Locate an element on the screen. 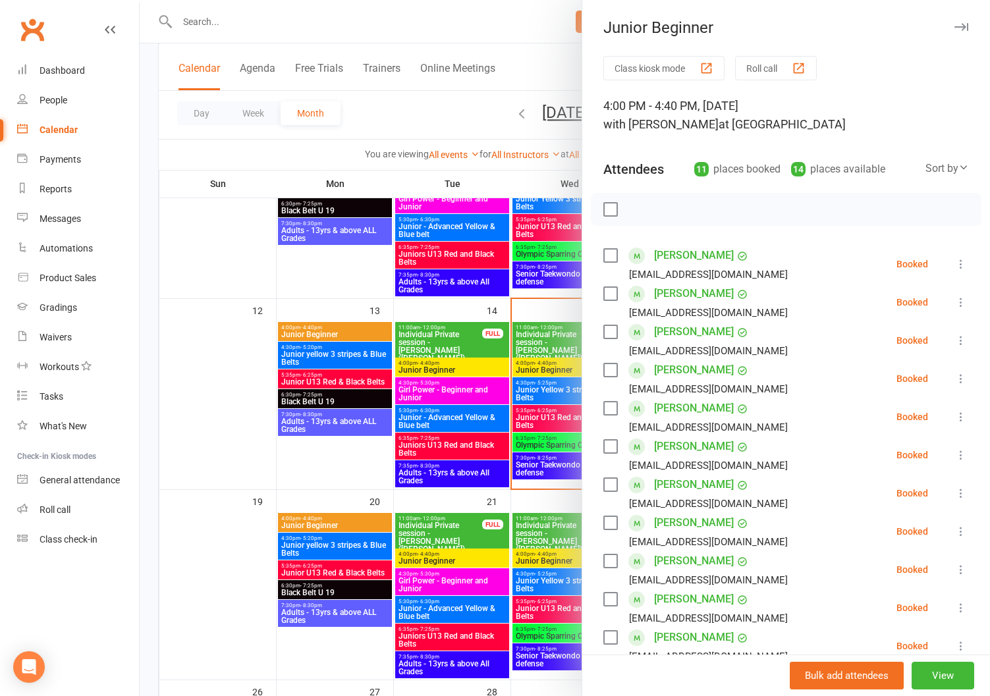  a: Clubworx is located at coordinates (32, 30).